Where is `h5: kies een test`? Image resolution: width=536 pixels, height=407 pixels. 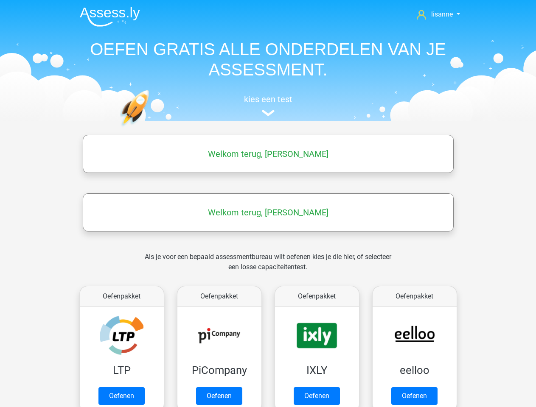 h5: kies een test is located at coordinates (268, 99).